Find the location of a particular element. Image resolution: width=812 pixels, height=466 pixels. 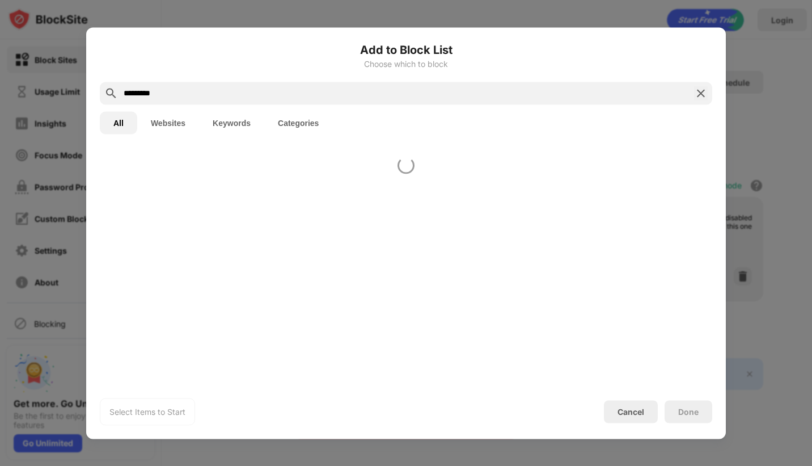

h6: Add to Block List is located at coordinates (406, 49).